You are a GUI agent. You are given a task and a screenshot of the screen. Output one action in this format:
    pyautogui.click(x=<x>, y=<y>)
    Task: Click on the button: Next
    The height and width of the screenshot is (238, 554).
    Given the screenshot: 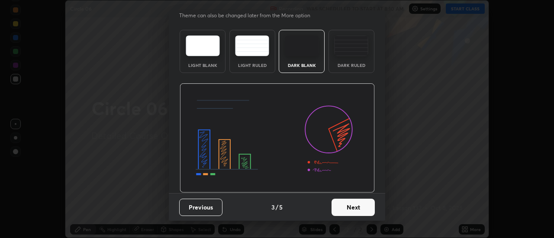 What is the action you would take?
    pyautogui.click(x=353, y=208)
    